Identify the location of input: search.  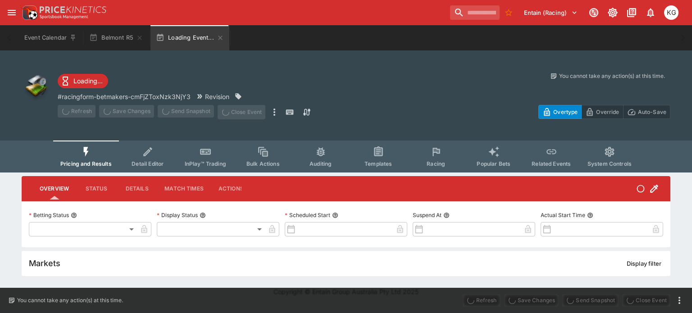
(475, 13).